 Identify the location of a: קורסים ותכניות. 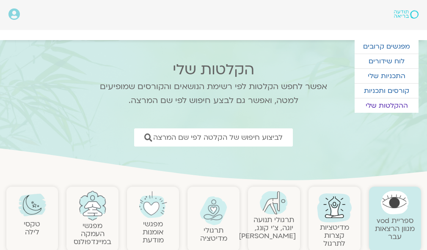
(386, 91).